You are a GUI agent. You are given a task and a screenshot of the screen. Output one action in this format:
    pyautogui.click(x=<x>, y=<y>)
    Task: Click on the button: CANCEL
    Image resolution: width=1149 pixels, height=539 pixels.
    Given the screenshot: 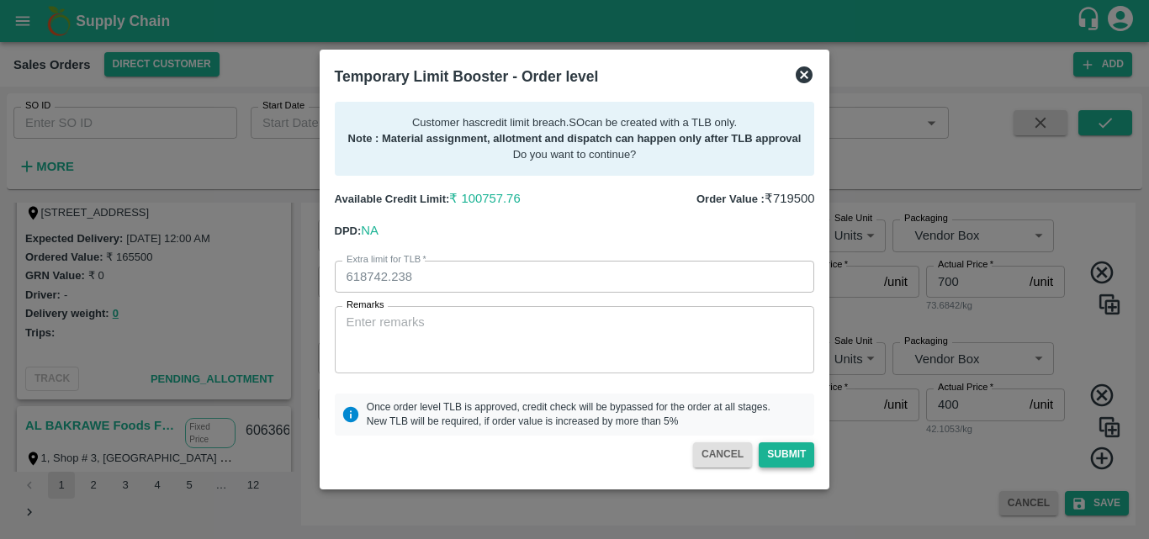 What is the action you would take?
    pyautogui.click(x=723, y=454)
    